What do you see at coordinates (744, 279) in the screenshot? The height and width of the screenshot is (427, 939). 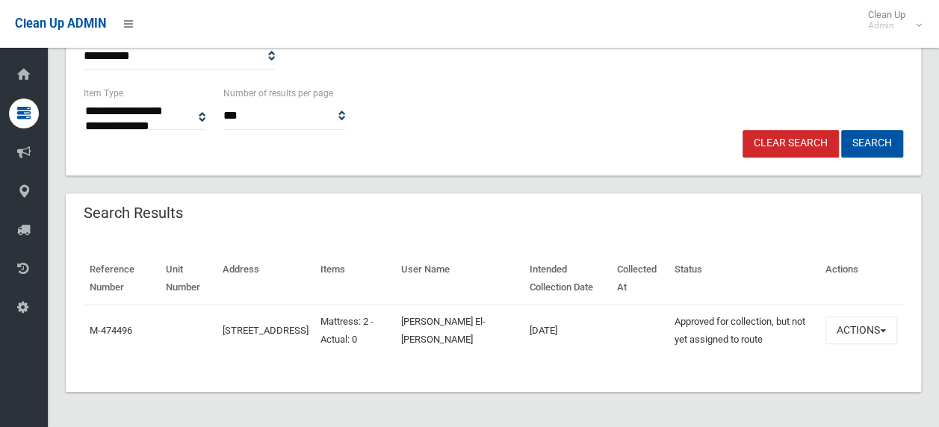 I see `th: Status` at bounding box center [744, 279].